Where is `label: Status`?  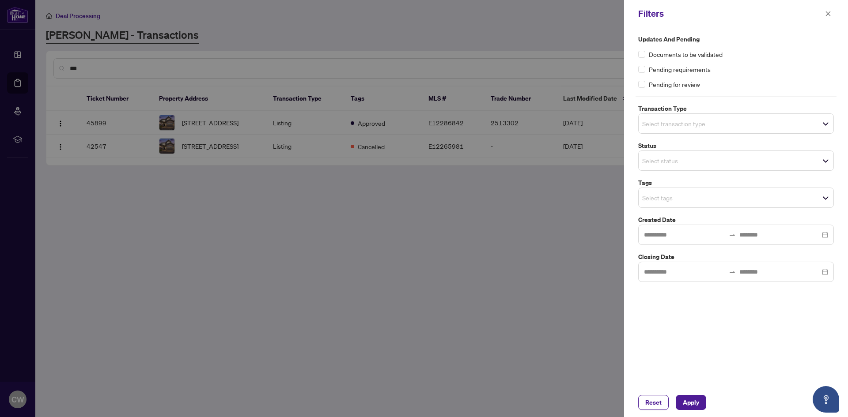
label: Status is located at coordinates (736, 146).